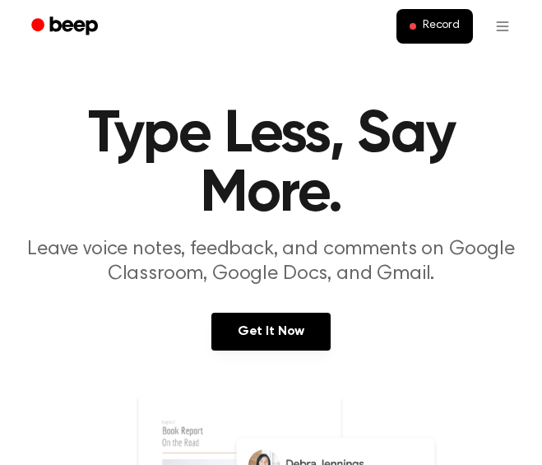  Describe the element at coordinates (271, 331) in the screenshot. I see `a: Get It Now` at that location.